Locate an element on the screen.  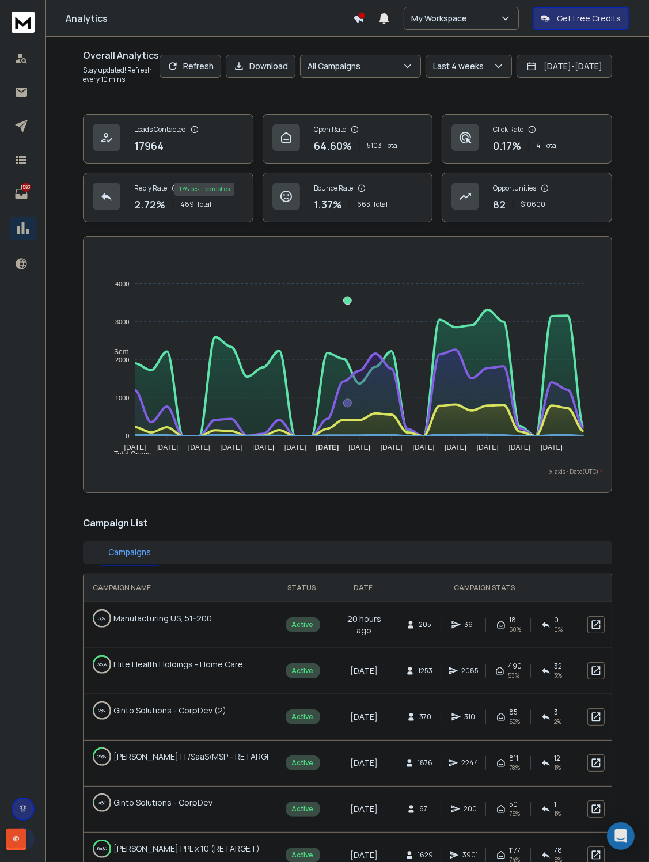
a: Open Rate64.60%5103Total is located at coordinates (348, 139).